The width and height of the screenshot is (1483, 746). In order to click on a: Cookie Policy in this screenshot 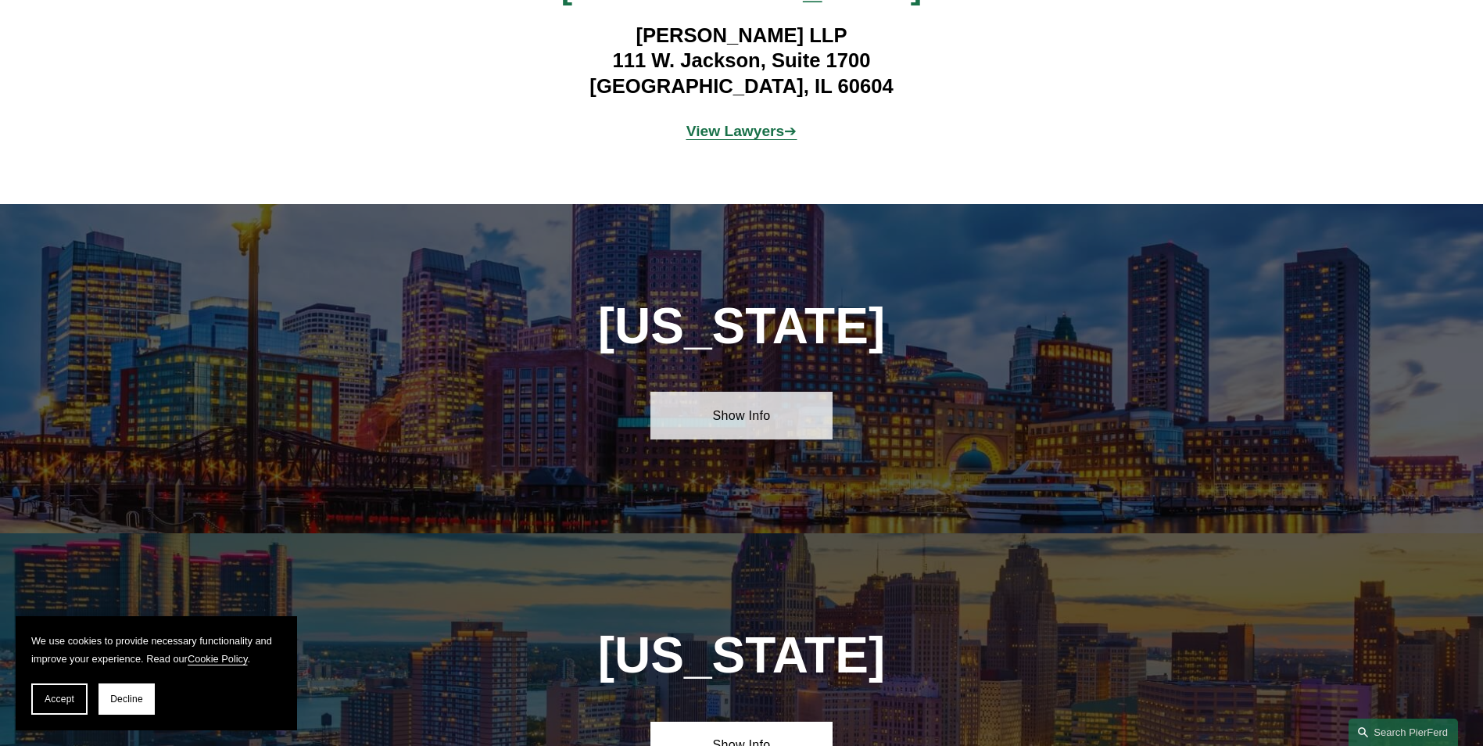, I will do `click(217, 658)`.